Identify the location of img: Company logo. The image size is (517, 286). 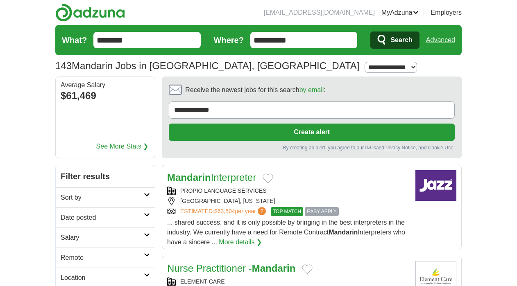
(436, 185).